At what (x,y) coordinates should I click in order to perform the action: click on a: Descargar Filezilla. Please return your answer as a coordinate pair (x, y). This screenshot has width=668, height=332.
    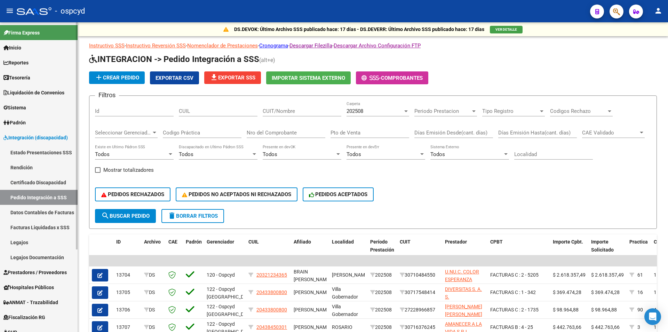
    Looking at the image, I should click on (311, 46).